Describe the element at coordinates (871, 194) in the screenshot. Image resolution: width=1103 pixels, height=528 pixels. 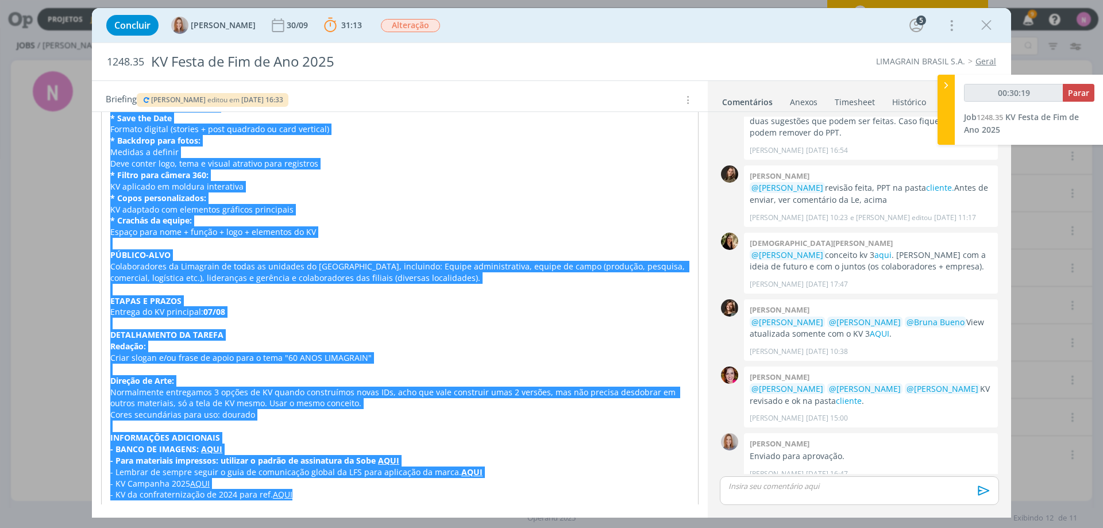
I see `p: revisão feita, PPT na pasta Antes de enviar, ver comentário da Le, acima` at that location.